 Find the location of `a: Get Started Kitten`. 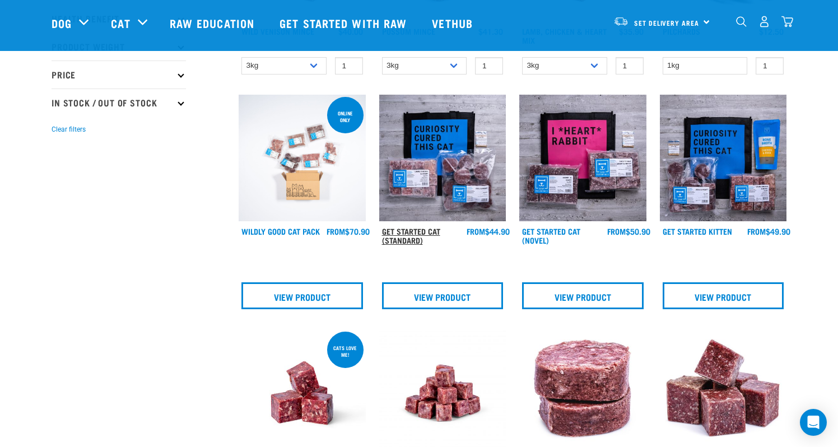

a: Get Started Kitten is located at coordinates (698, 231).